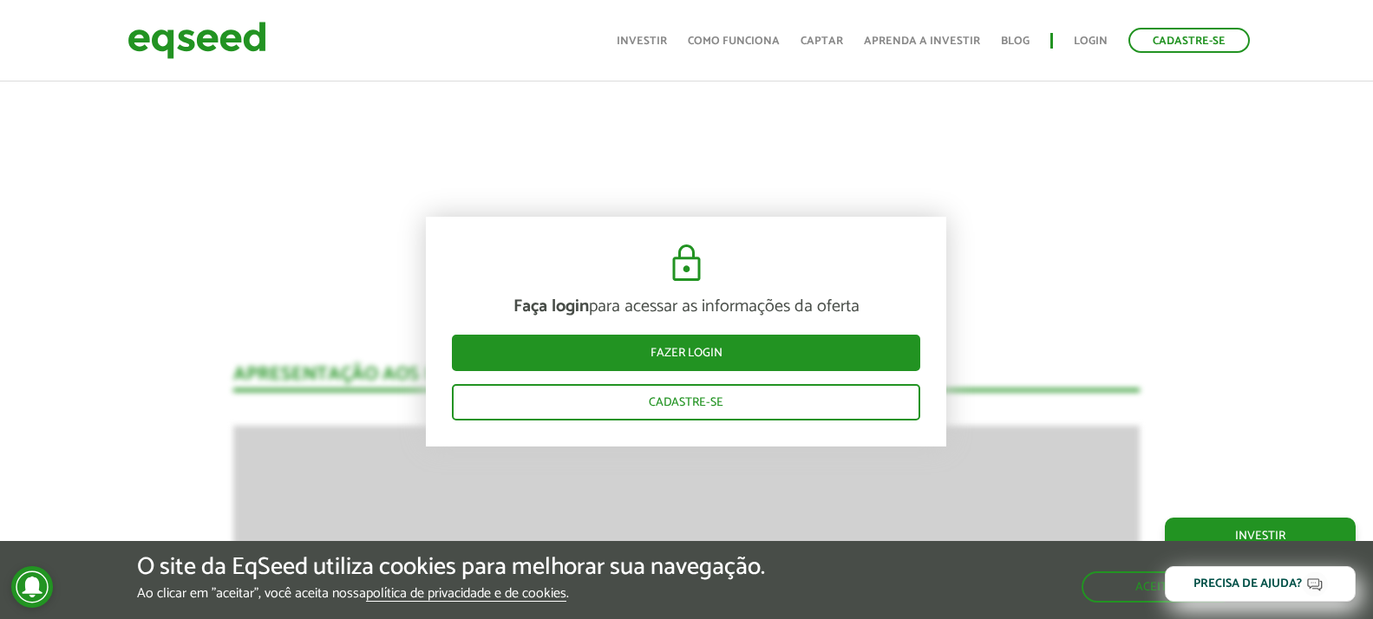 The width and height of the screenshot is (1373, 619). I want to click on h5: O site da EqSeed utiliza cookies para melhorar sua navegação., so click(451, 567).